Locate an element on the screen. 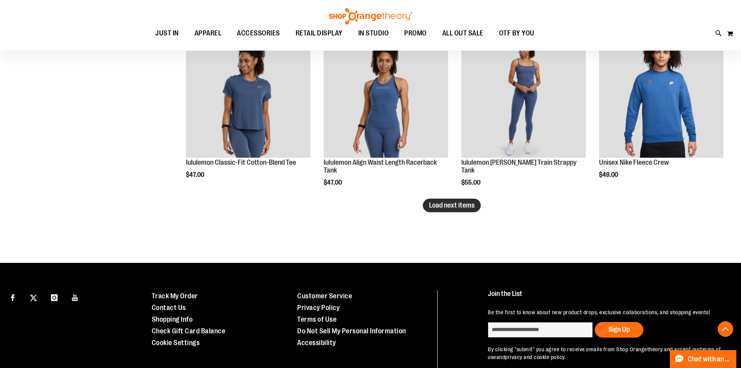 The height and width of the screenshot is (368, 741). input: enter email is located at coordinates (540, 330).